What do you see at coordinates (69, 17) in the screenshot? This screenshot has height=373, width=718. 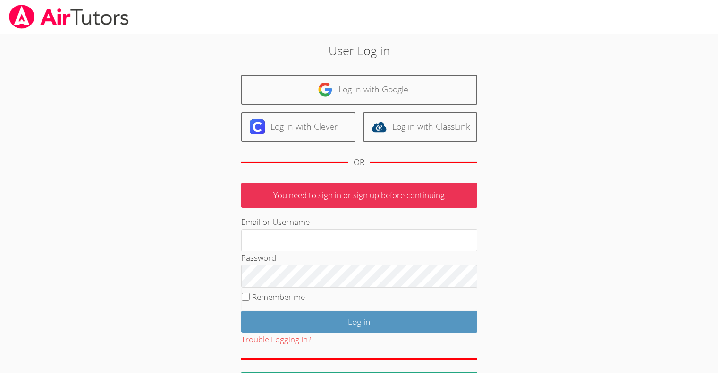 I see `img: airtutors_banner-c4298cdbf04f3fff15de1276eac7730deb9818008684d7c2e4769d2f7ddbe033.png` at bounding box center [69, 17].